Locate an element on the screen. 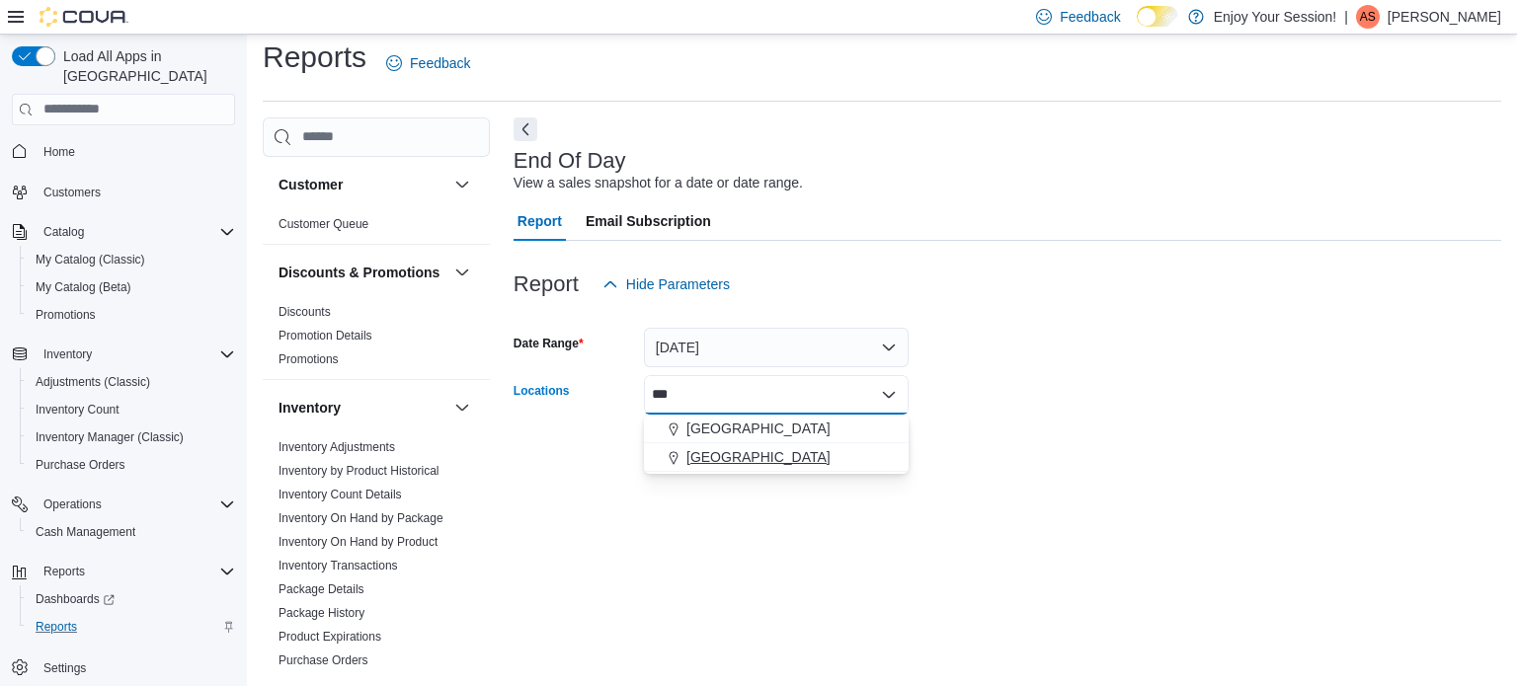  button: Inventory Count is located at coordinates (131, 410).